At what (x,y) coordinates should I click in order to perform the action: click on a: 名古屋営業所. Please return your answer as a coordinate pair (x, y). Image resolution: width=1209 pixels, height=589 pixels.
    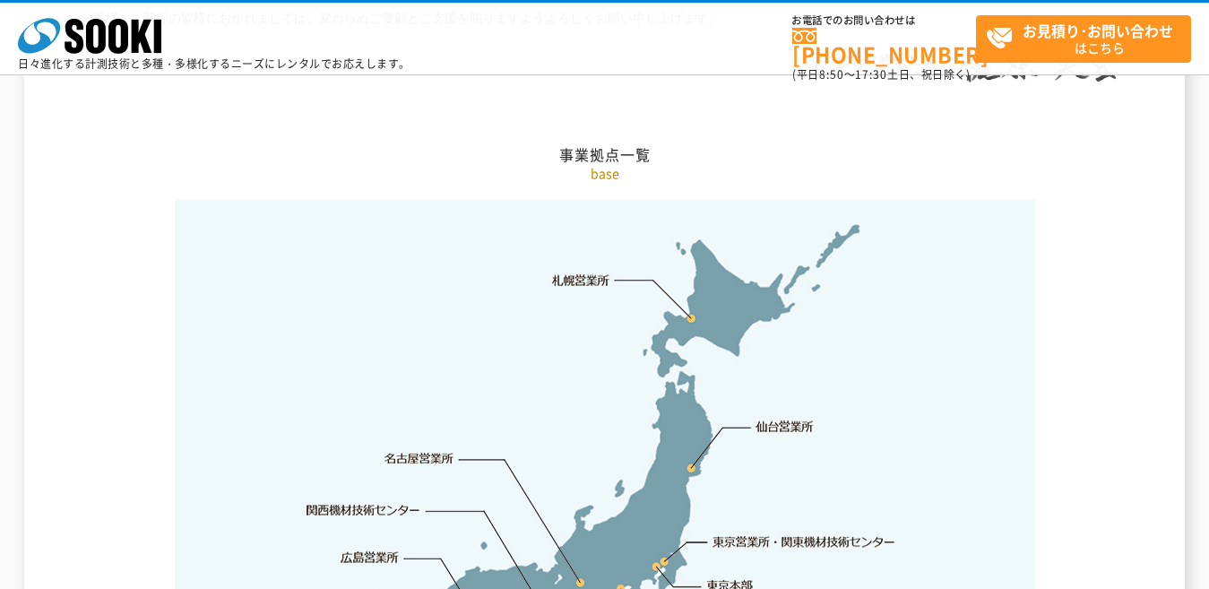
    Looking at the image, I should click on (419, 459).